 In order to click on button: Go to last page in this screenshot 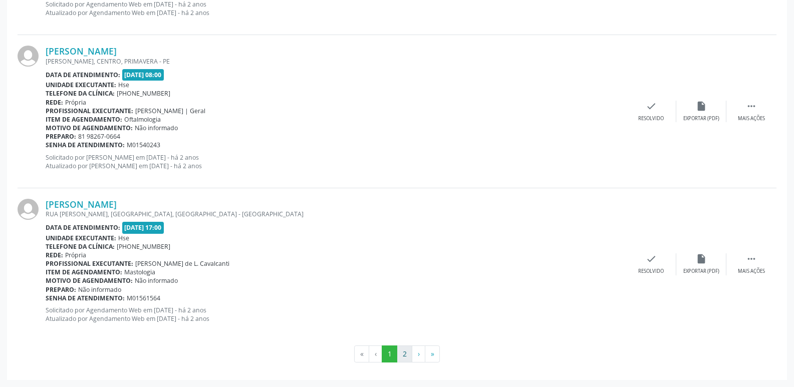, I will do `click(432, 354)`.